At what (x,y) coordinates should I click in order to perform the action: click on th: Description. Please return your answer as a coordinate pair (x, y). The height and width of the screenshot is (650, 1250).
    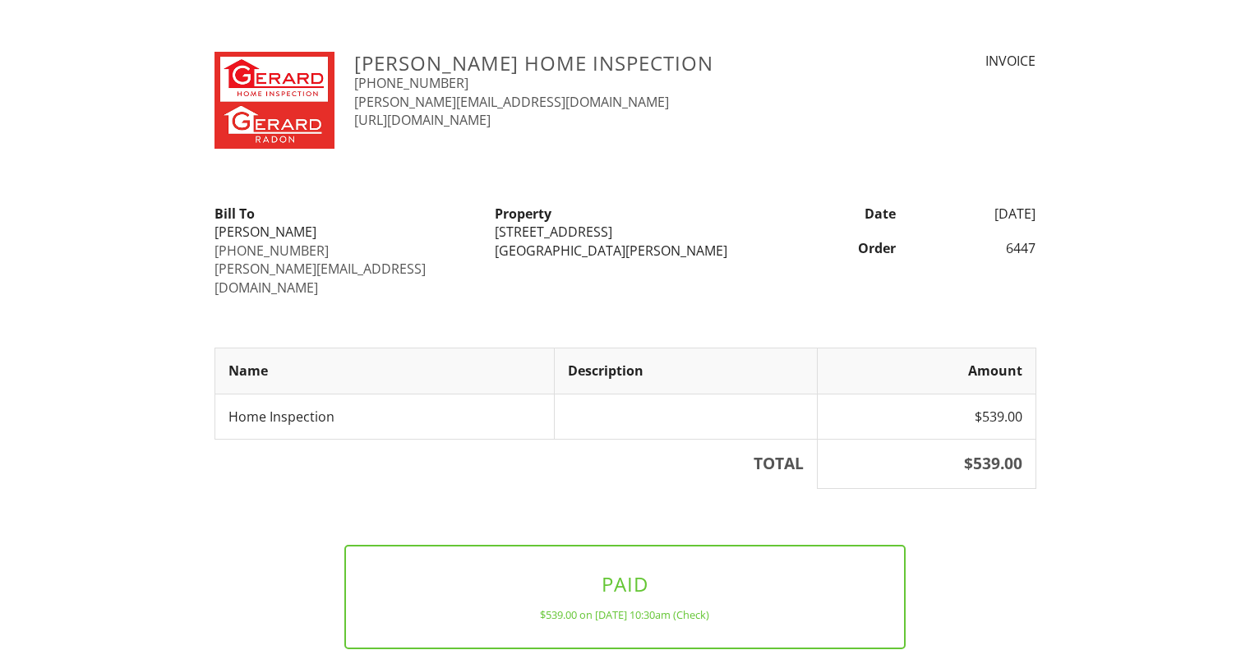
    Looking at the image, I should click on (685, 371).